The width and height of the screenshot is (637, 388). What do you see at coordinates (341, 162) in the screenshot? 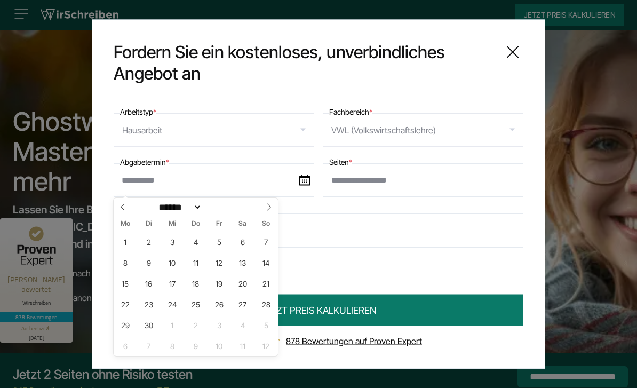
I see `label: Seiten` at bounding box center [341, 162].